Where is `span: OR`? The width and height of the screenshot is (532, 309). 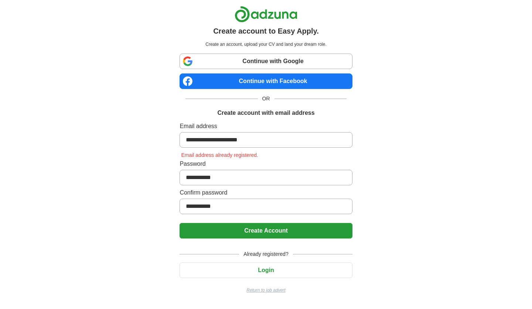
span: OR is located at coordinates (266, 99).